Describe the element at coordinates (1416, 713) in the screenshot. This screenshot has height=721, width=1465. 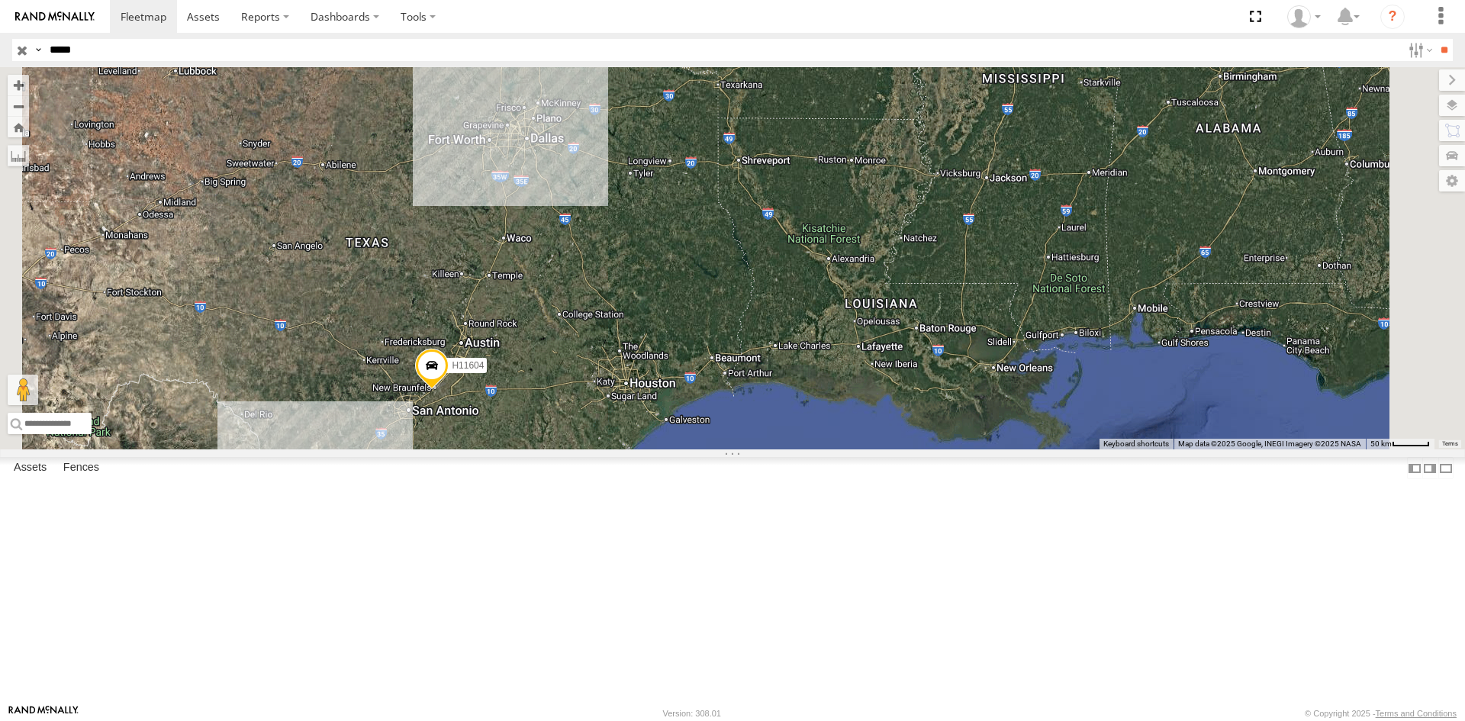
I see `a: Terms and Conditions` at that location.